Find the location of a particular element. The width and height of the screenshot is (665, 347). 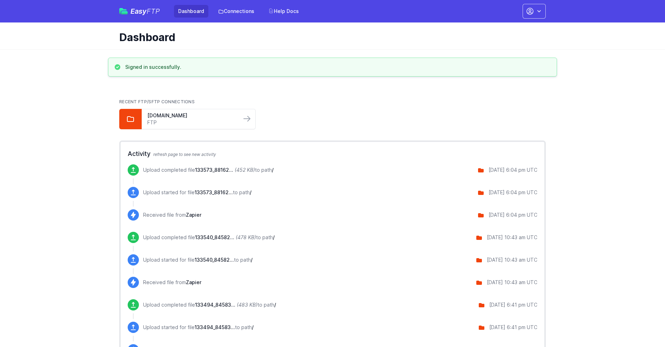

a: Dashboard is located at coordinates (191, 11).